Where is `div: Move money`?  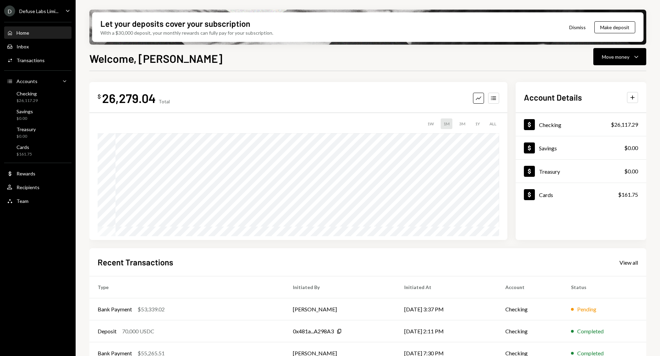 div: Move money is located at coordinates (615, 57).